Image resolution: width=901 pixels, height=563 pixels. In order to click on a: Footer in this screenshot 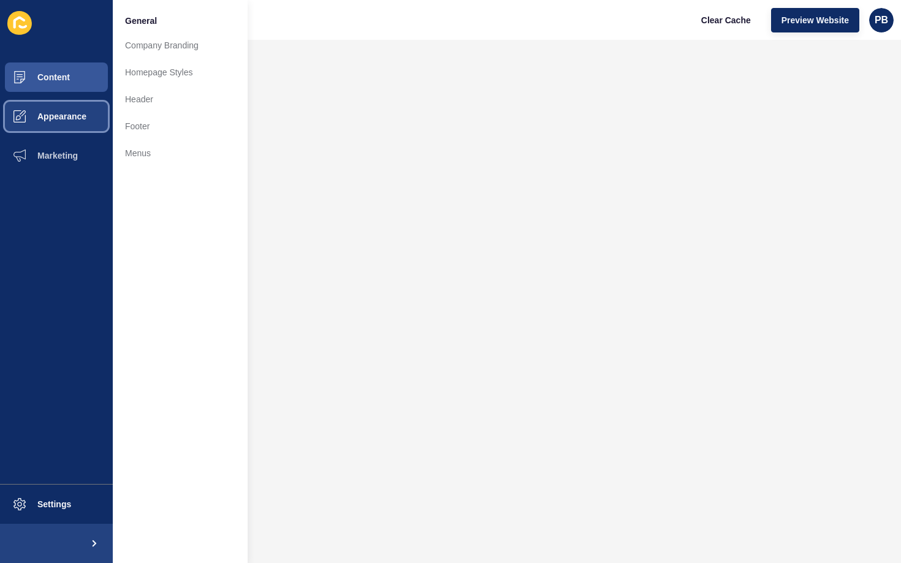, I will do `click(180, 126)`.